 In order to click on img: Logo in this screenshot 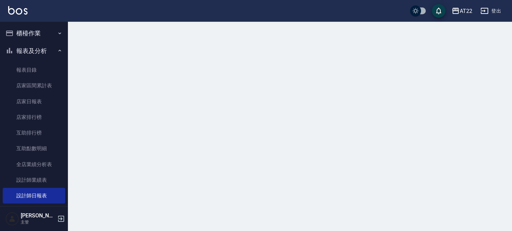, I will do `click(18, 10)`.